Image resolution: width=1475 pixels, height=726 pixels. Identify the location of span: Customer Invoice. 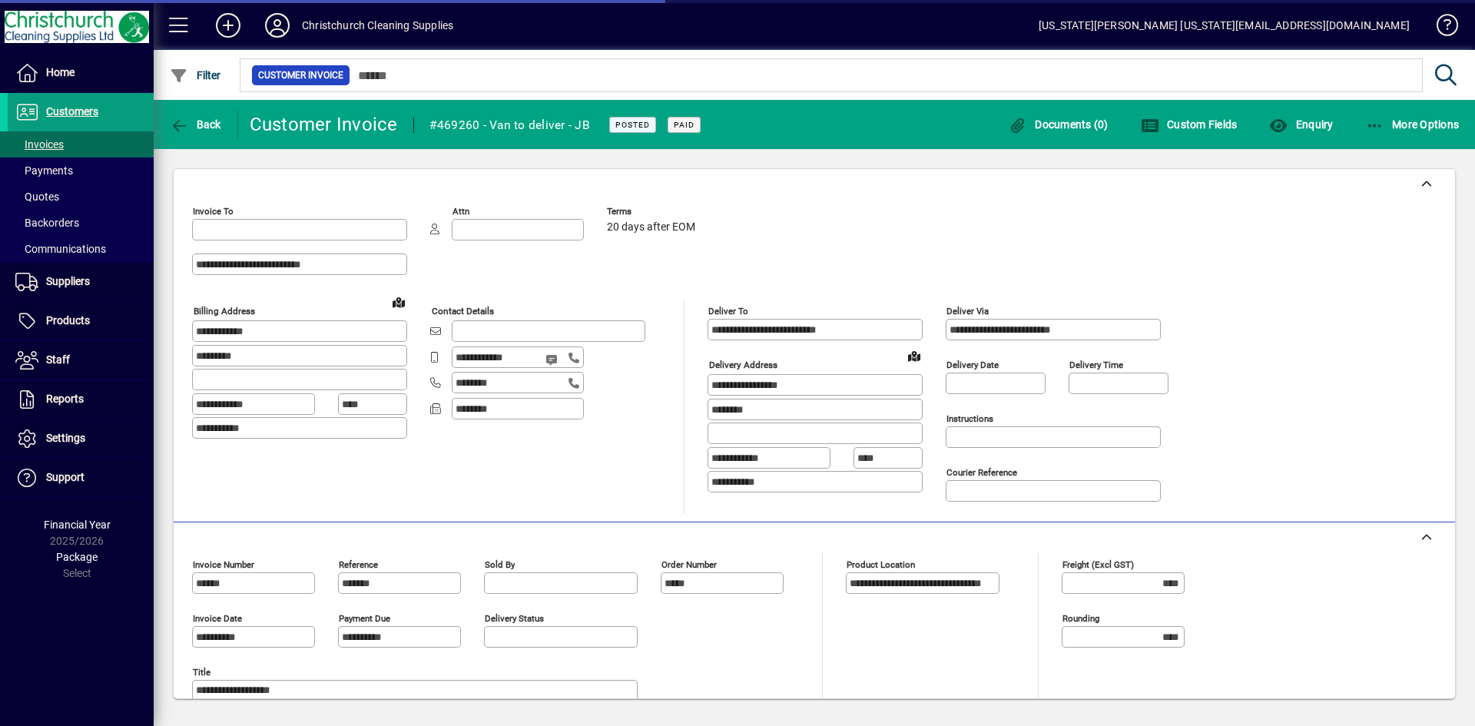
(300, 75).